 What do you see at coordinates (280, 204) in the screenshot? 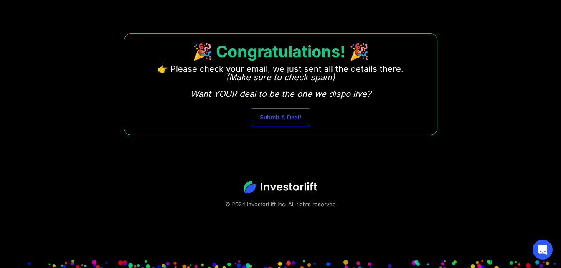
I see `div: © 2024 InvestorLift Inc. All rights reserved` at bounding box center [280, 204].